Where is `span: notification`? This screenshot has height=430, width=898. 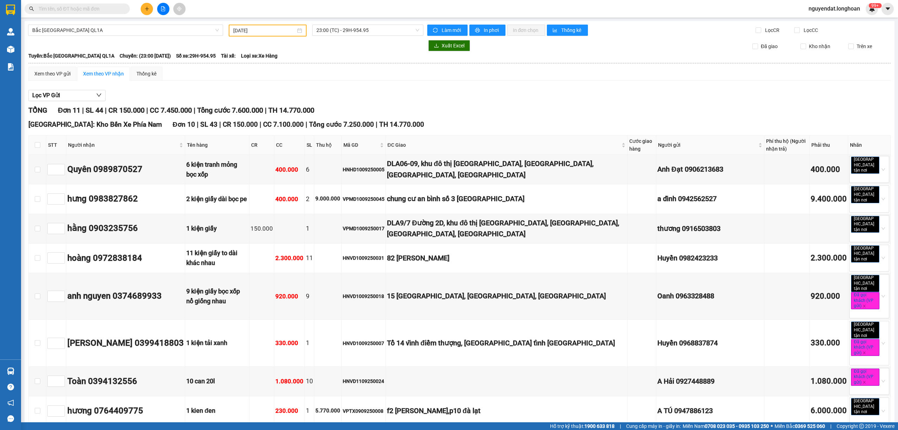
span: notification is located at coordinates (11, 403).